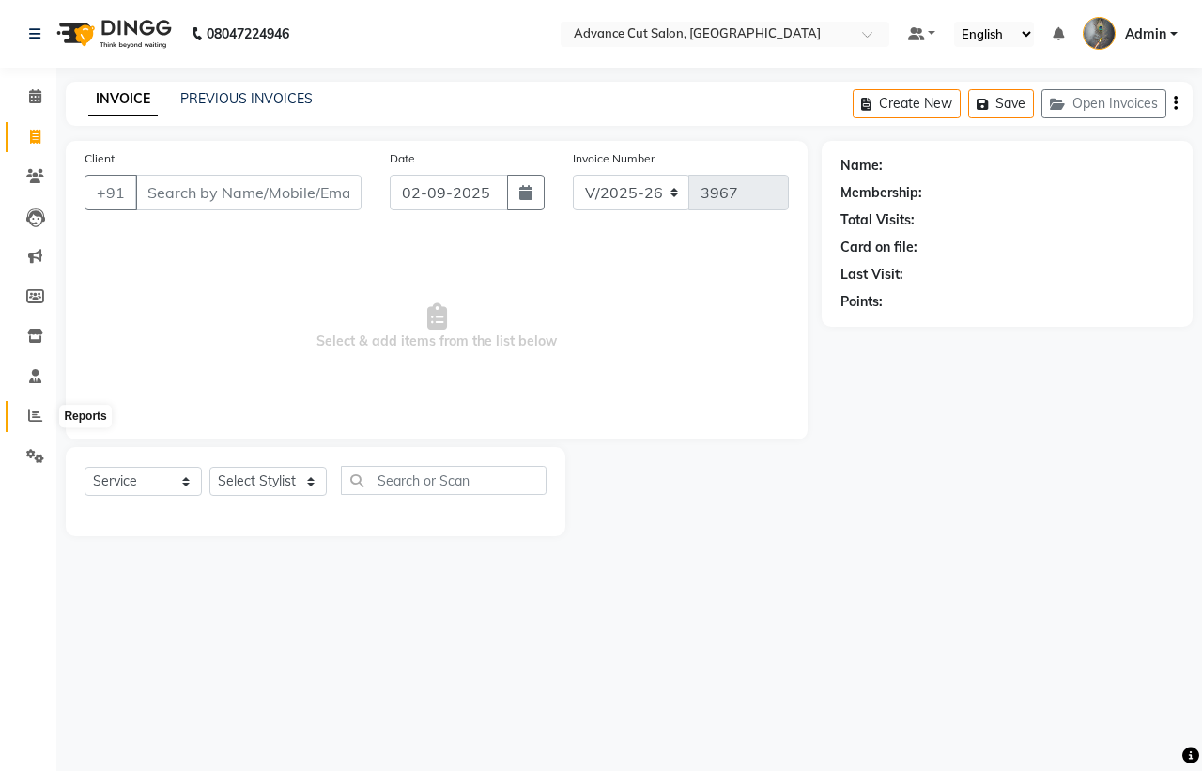 Image resolution: width=1202 pixels, height=771 pixels. What do you see at coordinates (123, 100) in the screenshot?
I see `a: INVOICE` at bounding box center [123, 100].